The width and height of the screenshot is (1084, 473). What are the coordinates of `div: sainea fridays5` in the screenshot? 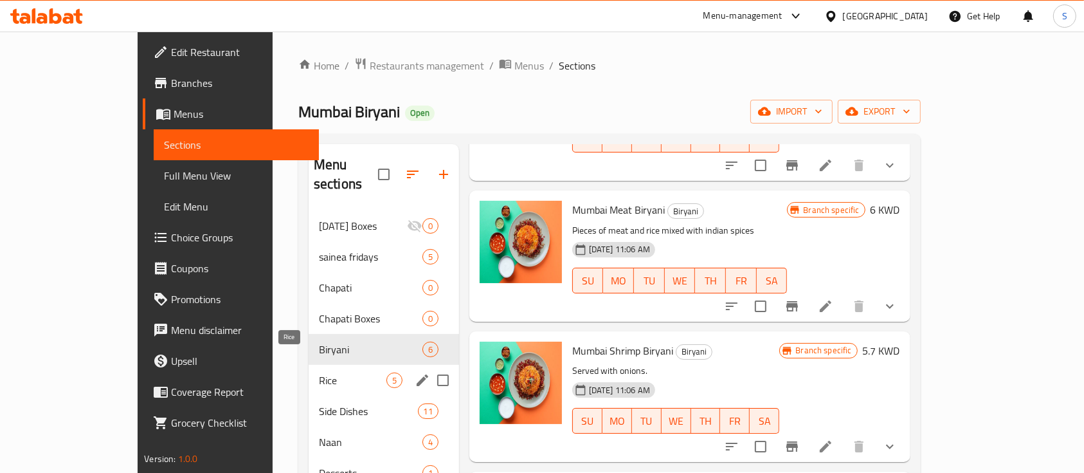 It's located at (384, 257).